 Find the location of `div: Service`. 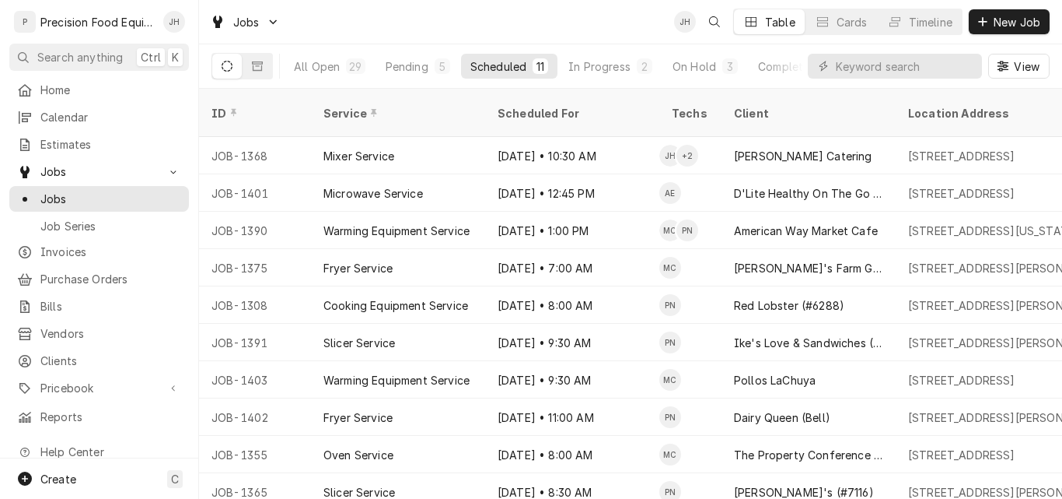

div: Service is located at coordinates (397, 113).